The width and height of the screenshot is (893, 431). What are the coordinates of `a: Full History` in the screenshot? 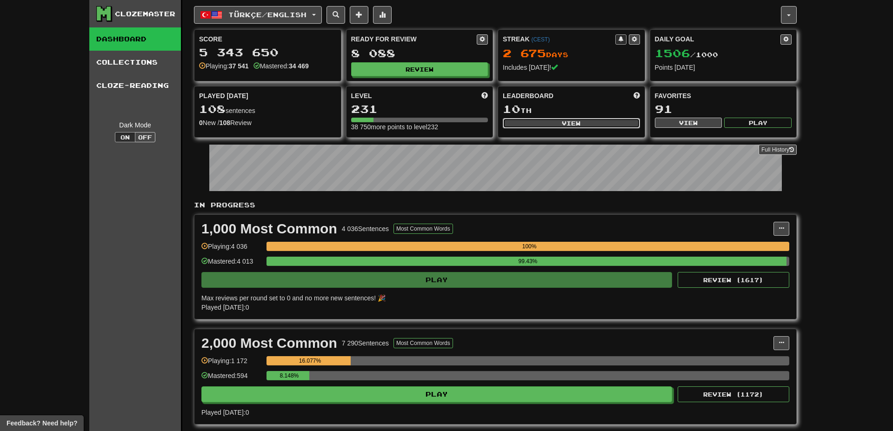 It's located at (778, 150).